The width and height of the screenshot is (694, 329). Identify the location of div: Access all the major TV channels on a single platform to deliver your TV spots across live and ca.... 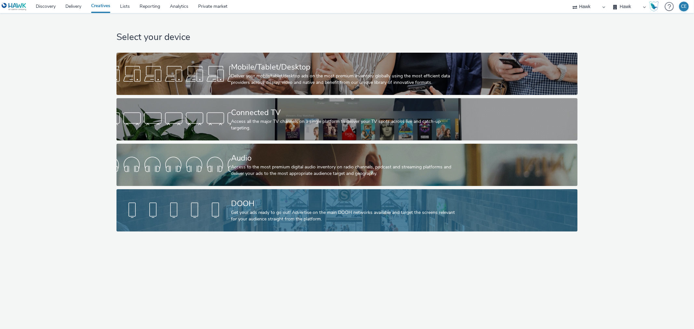
(345, 125).